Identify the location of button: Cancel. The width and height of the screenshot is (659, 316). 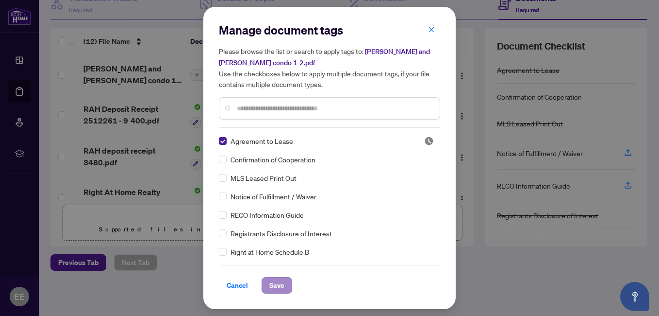
(237, 285).